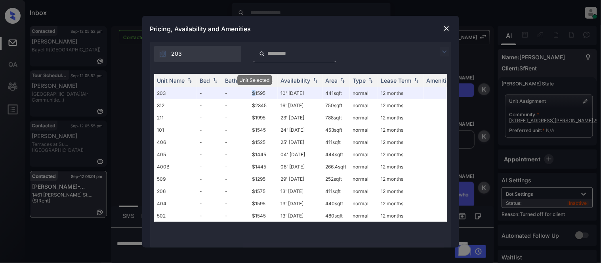  Describe the element at coordinates (175, 105) in the screenshot. I see `td: 312` at that location.